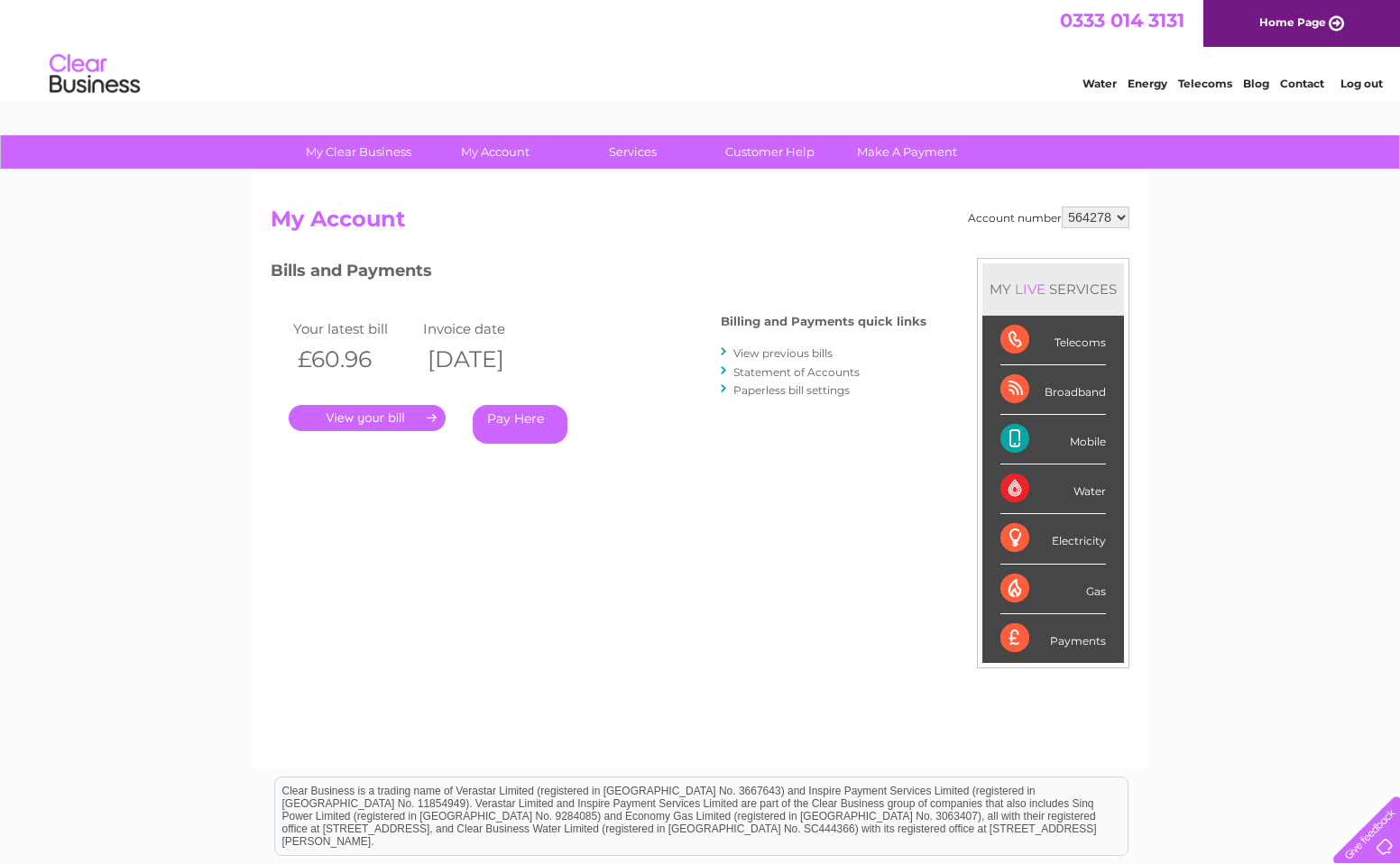 Image resolution: width=1400 pixels, height=864 pixels. I want to click on a: Water, so click(1100, 83).